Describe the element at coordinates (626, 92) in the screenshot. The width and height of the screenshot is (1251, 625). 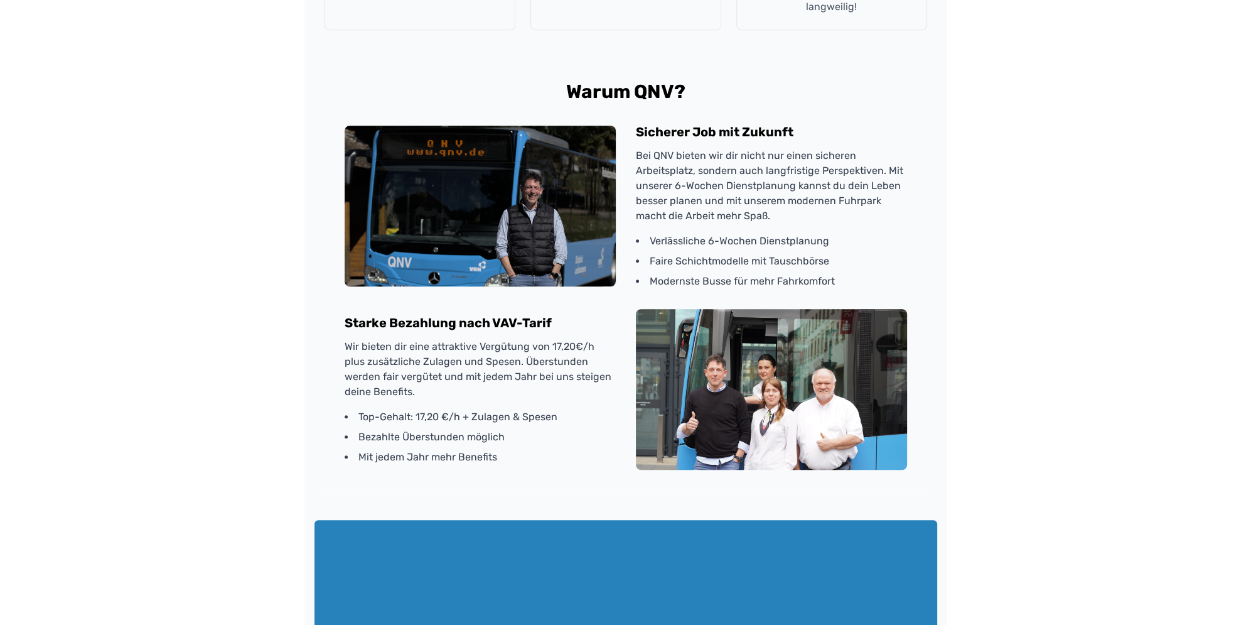
I see `h2: Warum QNV?` at that location.